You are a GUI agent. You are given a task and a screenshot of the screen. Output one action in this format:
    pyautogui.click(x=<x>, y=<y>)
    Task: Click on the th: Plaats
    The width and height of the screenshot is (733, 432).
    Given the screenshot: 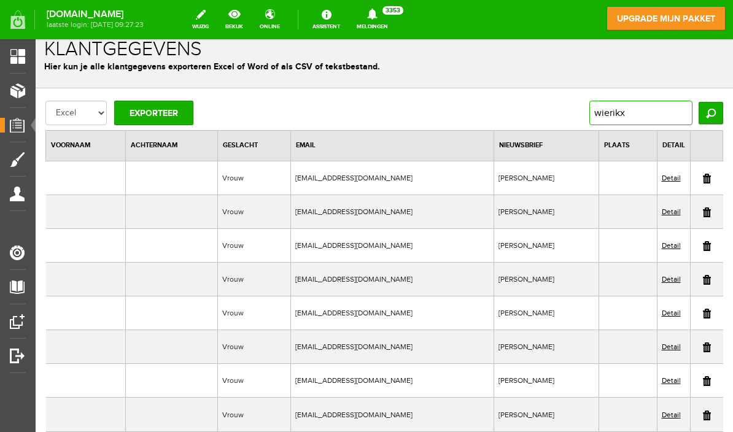 What is the action you would take?
    pyautogui.click(x=592, y=107)
    